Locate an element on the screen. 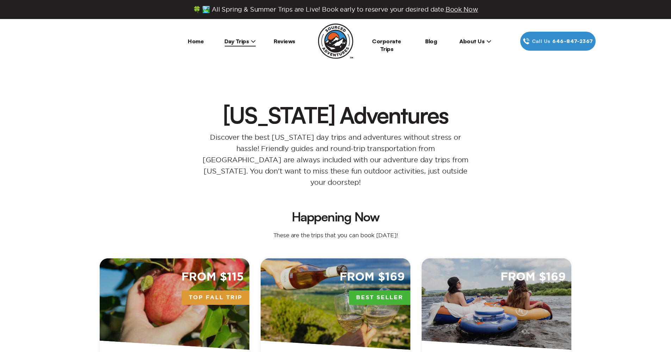 This screenshot has width=671, height=352. span: About Us is located at coordinates (475, 41).